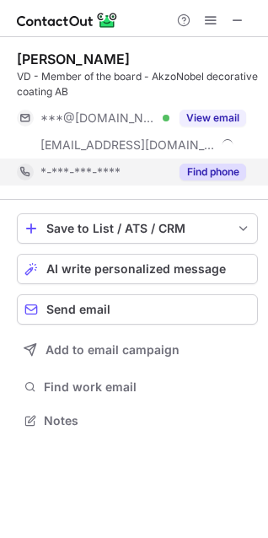  What do you see at coordinates (138, 310) in the screenshot?
I see `button: Send email` at bounding box center [138, 310].